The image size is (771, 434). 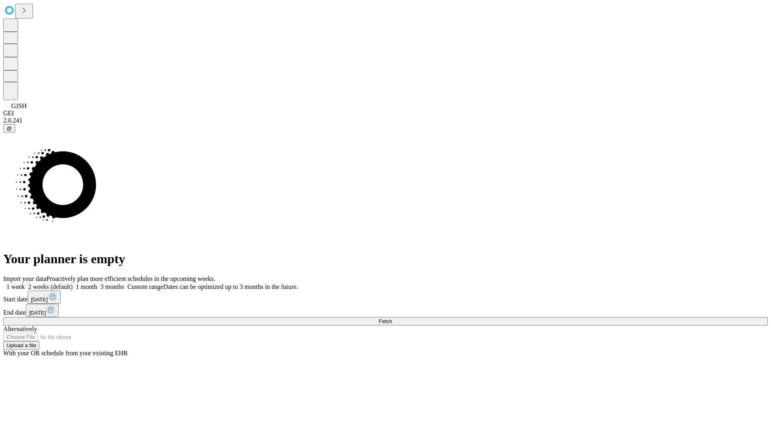 What do you see at coordinates (145, 286) in the screenshot?
I see `span: Custom range` at bounding box center [145, 286].